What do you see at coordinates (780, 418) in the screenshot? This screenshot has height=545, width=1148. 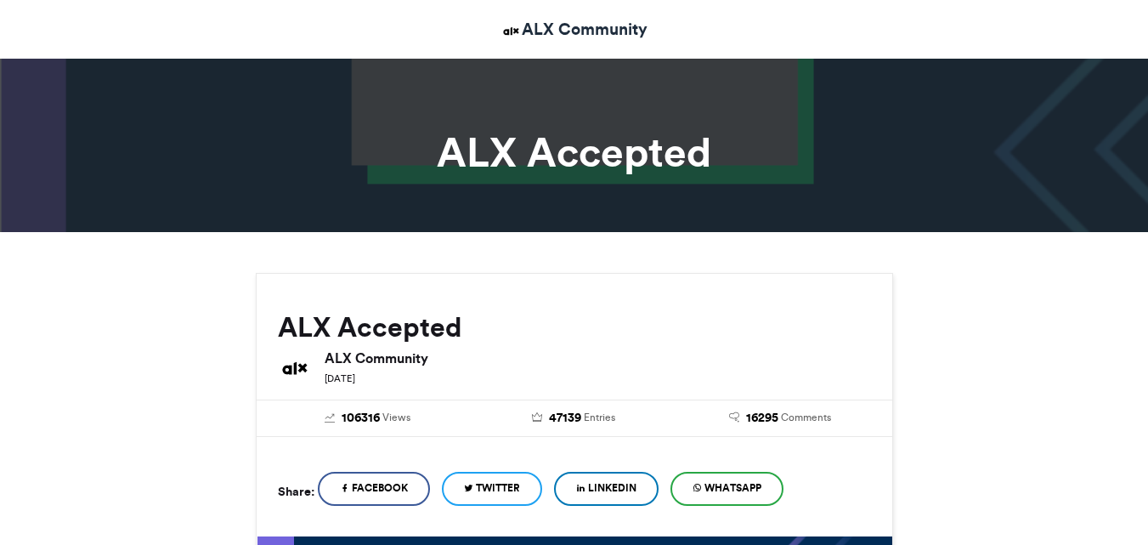 I see `a: 16295 Comments` at bounding box center [780, 418].